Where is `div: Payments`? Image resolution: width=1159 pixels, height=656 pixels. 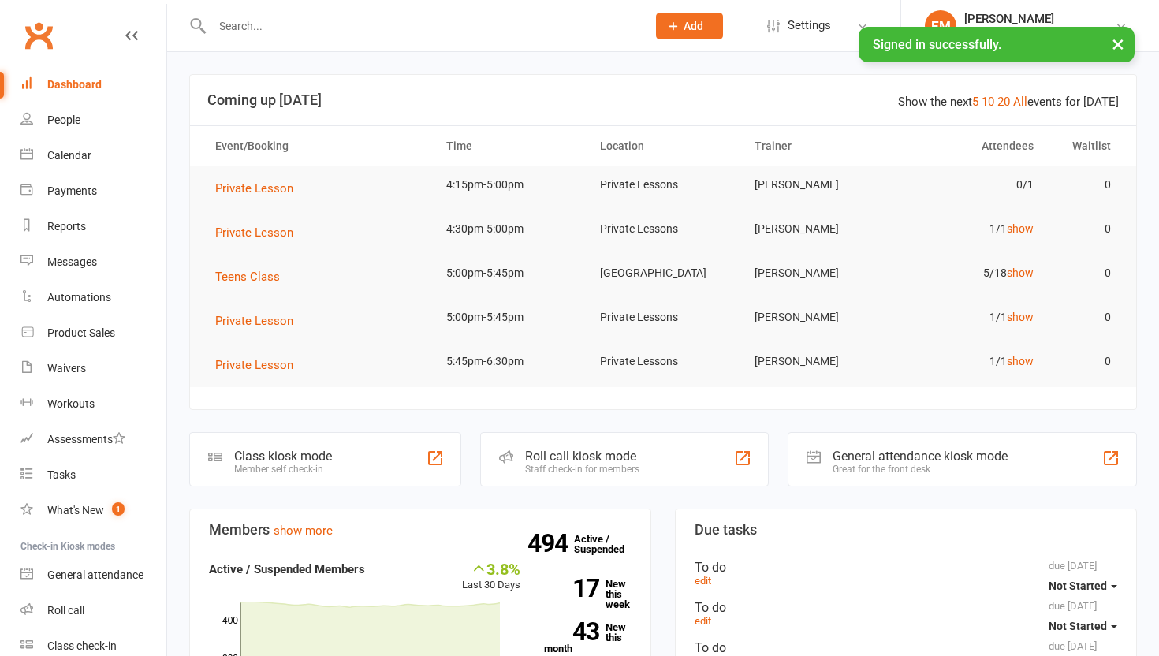
div: Payments is located at coordinates (72, 191).